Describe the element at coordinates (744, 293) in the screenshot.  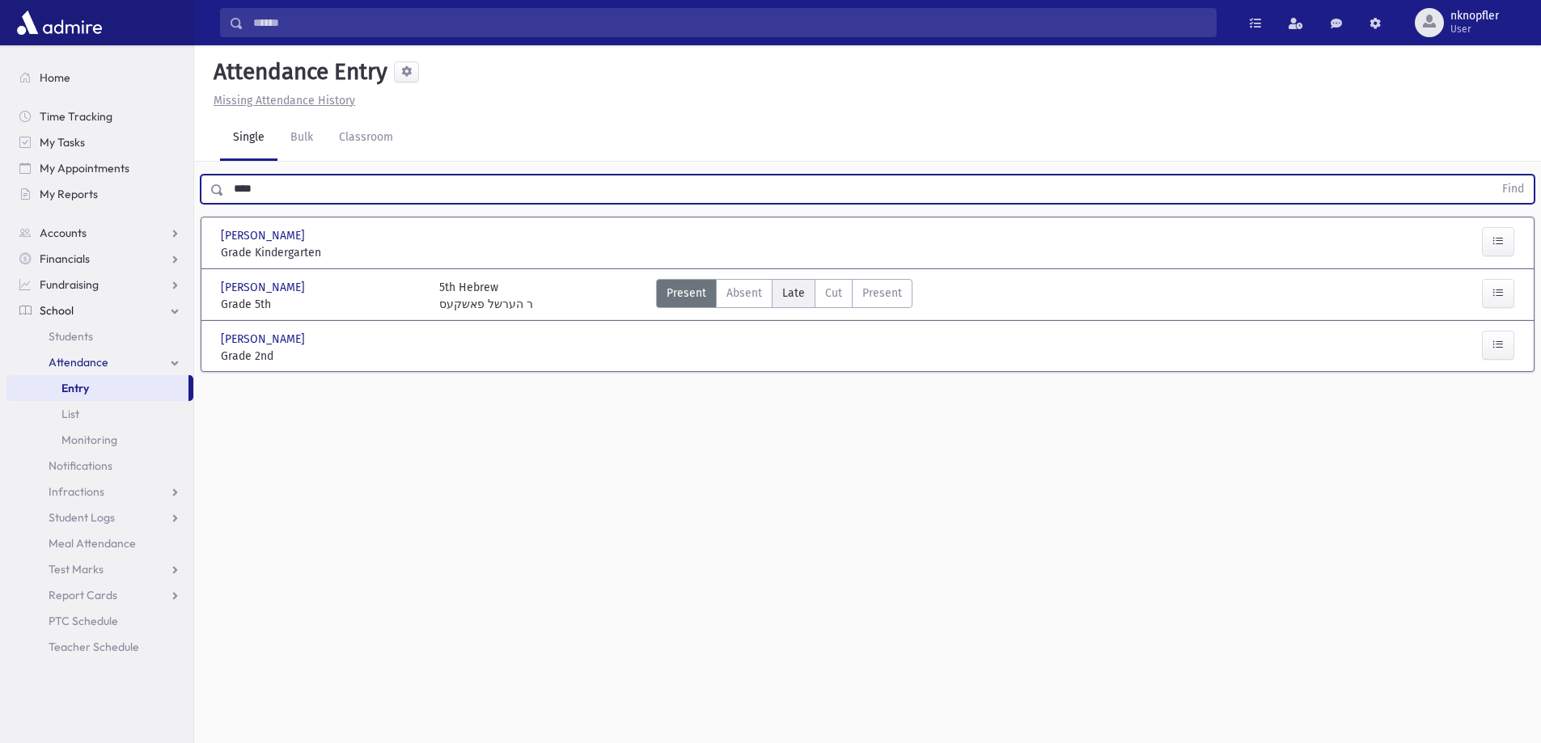
I see `span: Absent` at that location.